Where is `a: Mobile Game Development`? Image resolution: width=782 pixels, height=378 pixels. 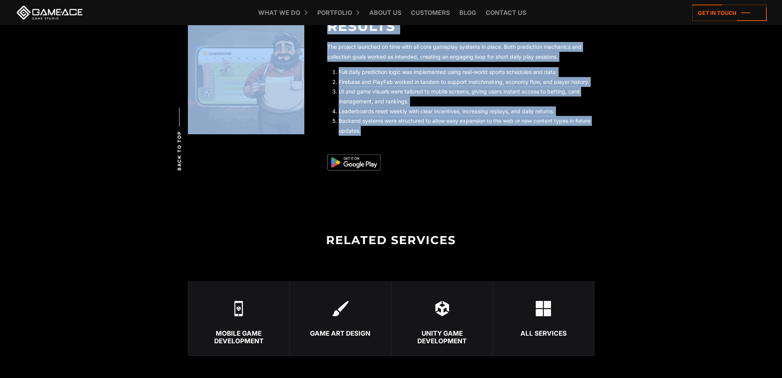
a: Mobile Game Development is located at coordinates (239, 319).